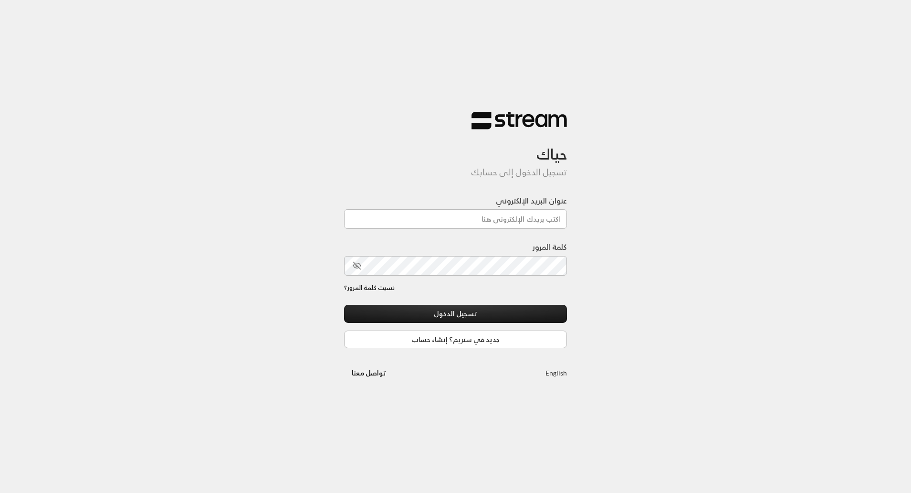  I want to click on button: تواصل معنا, so click(369, 372).